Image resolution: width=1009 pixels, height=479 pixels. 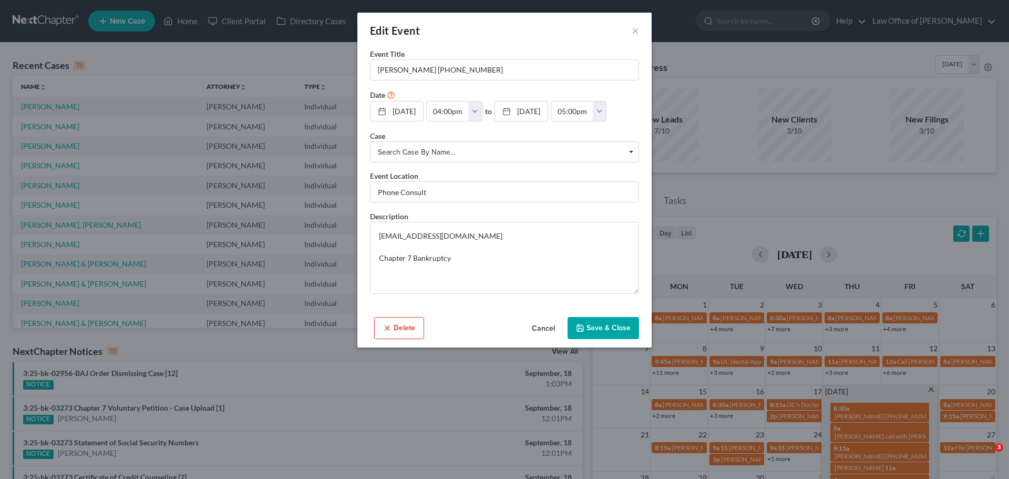 I want to click on button: Save & Close, so click(x=603, y=328).